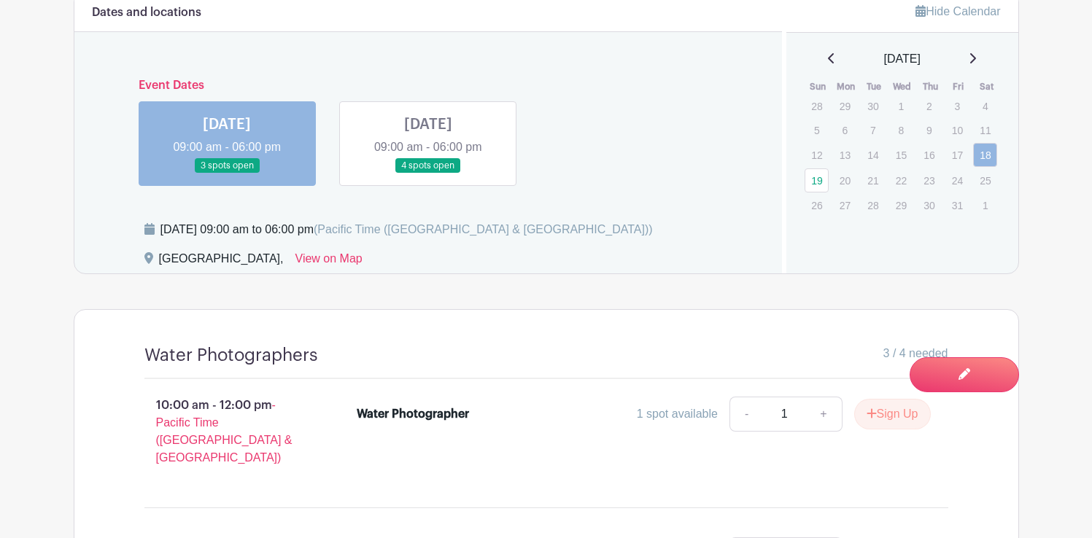 The height and width of the screenshot is (538, 1092). I want to click on p: 4, so click(985, 106).